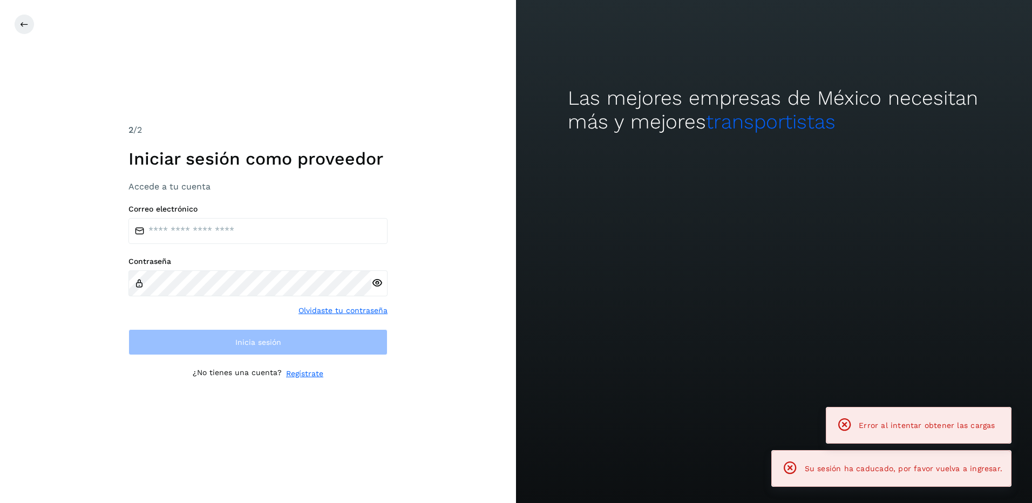 This screenshot has height=503, width=1032. Describe the element at coordinates (258, 159) in the screenshot. I see `h1: Iniciar sesión como proveedor` at that location.